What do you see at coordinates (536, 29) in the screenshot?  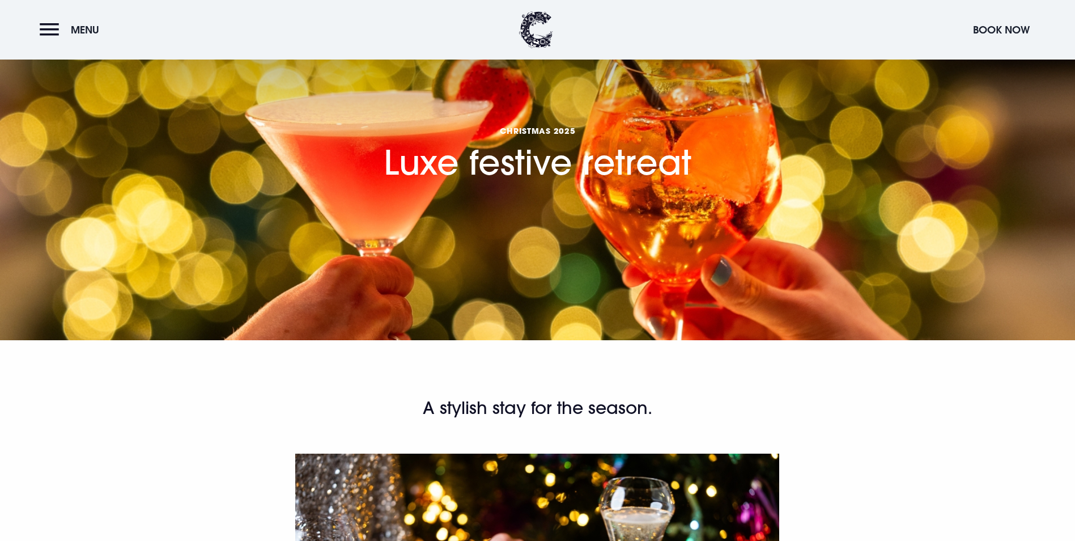 I see `img: Clandeboye Lodge` at bounding box center [536, 29].